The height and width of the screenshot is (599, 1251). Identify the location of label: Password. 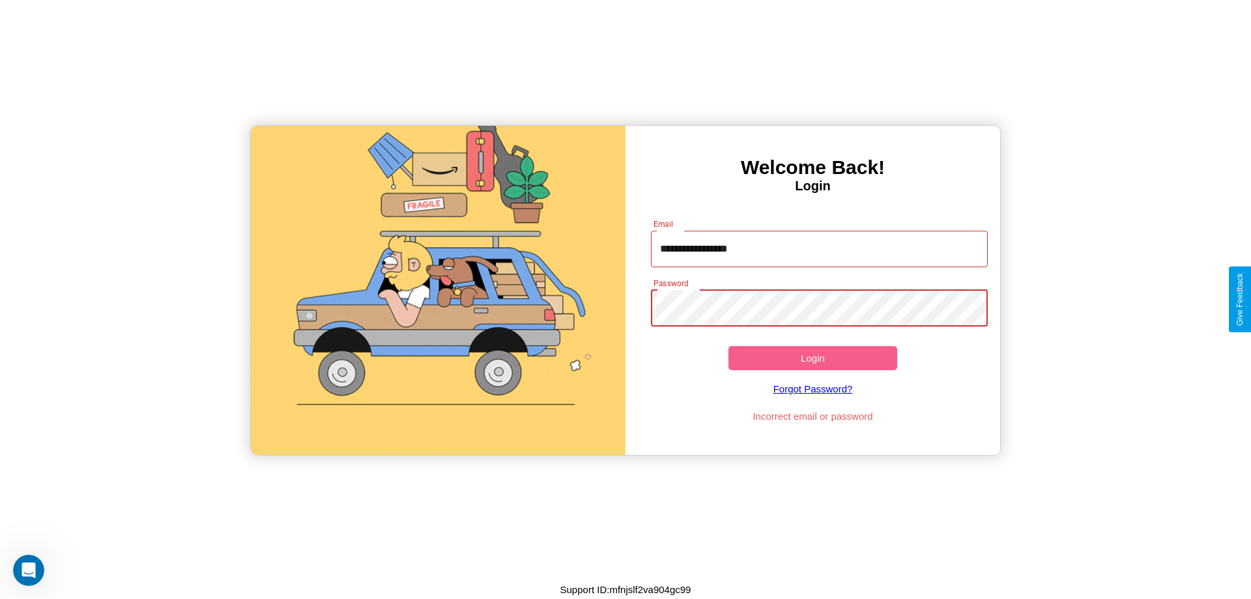
(670, 283).